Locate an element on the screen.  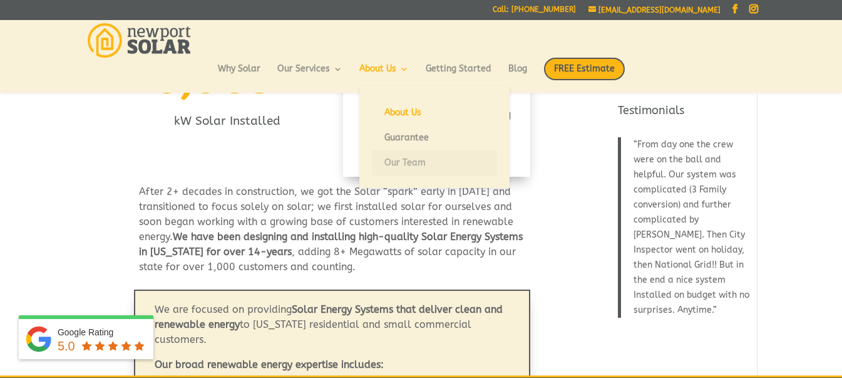
strong: Our broad renewable energy expertise includes: is located at coordinates (269, 364).